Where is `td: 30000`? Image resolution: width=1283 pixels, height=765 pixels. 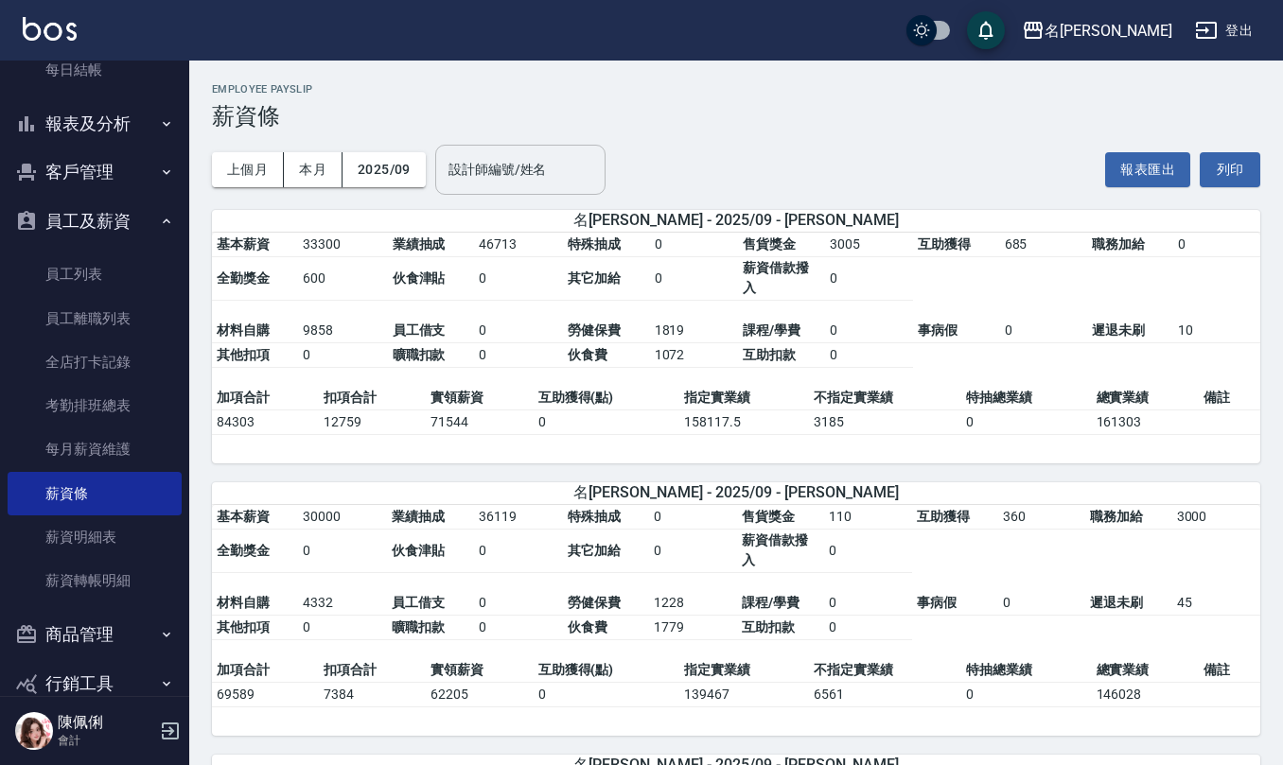 td: 30000 is located at coordinates (342, 517).